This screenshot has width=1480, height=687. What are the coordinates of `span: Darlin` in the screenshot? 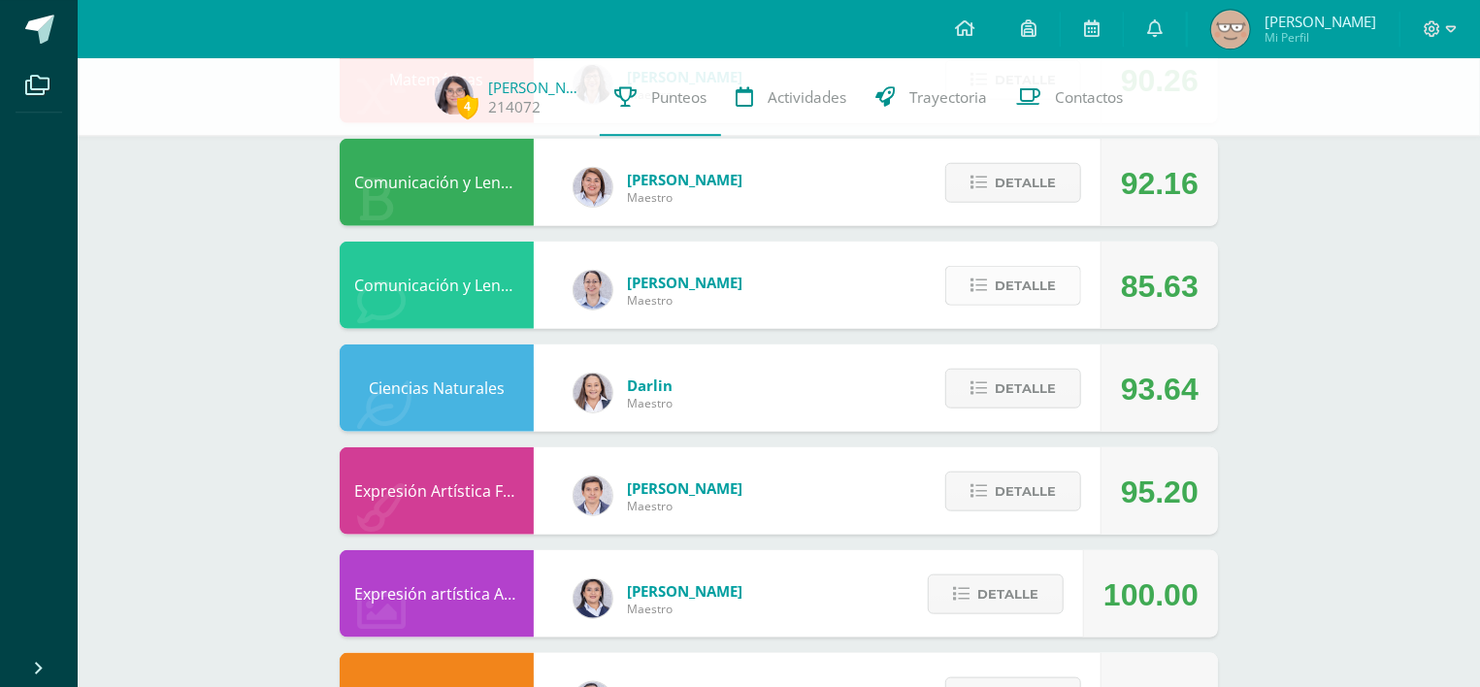 It's located at (649, 385).